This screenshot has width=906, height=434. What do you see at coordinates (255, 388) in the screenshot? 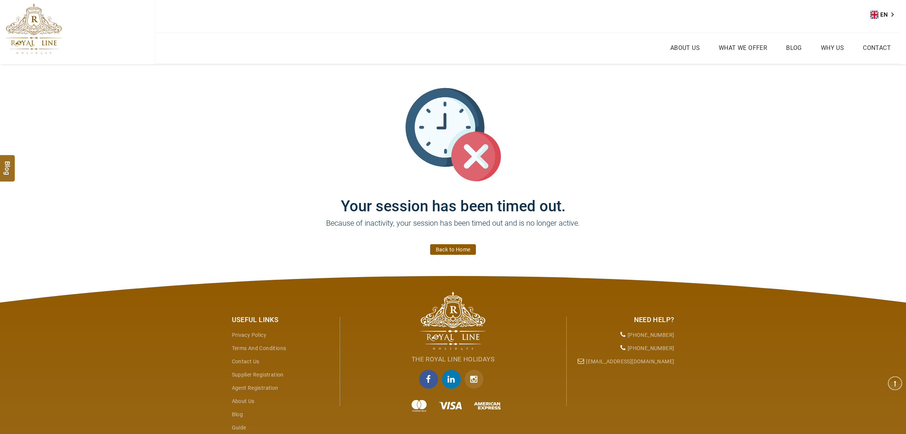
I see `a: Agent Registration` at bounding box center [255, 388].